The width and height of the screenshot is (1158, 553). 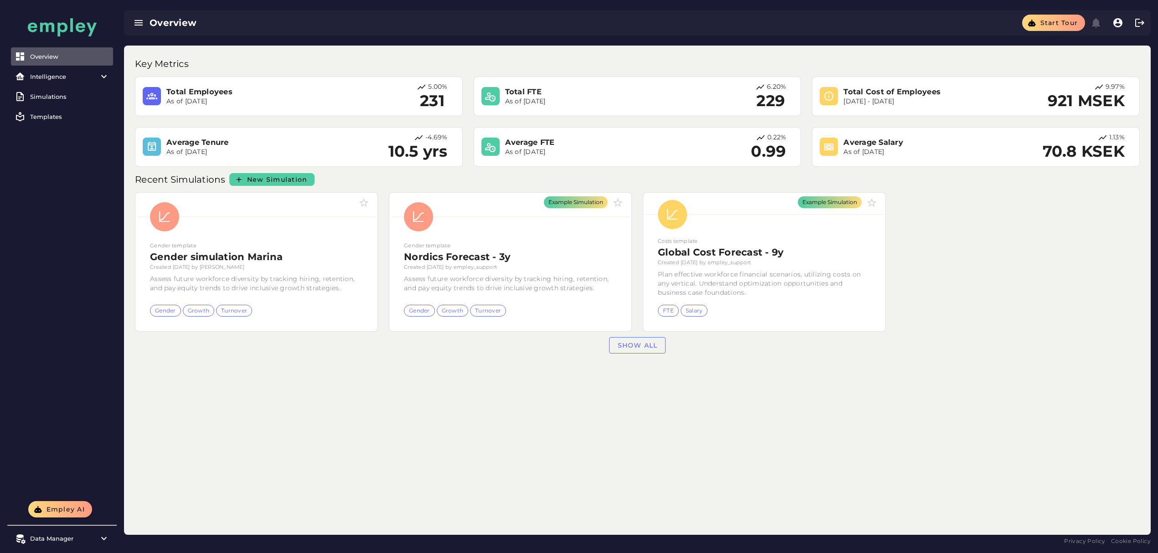 What do you see at coordinates (163, 64) in the screenshot?
I see `p: Key Metrics` at bounding box center [163, 64].